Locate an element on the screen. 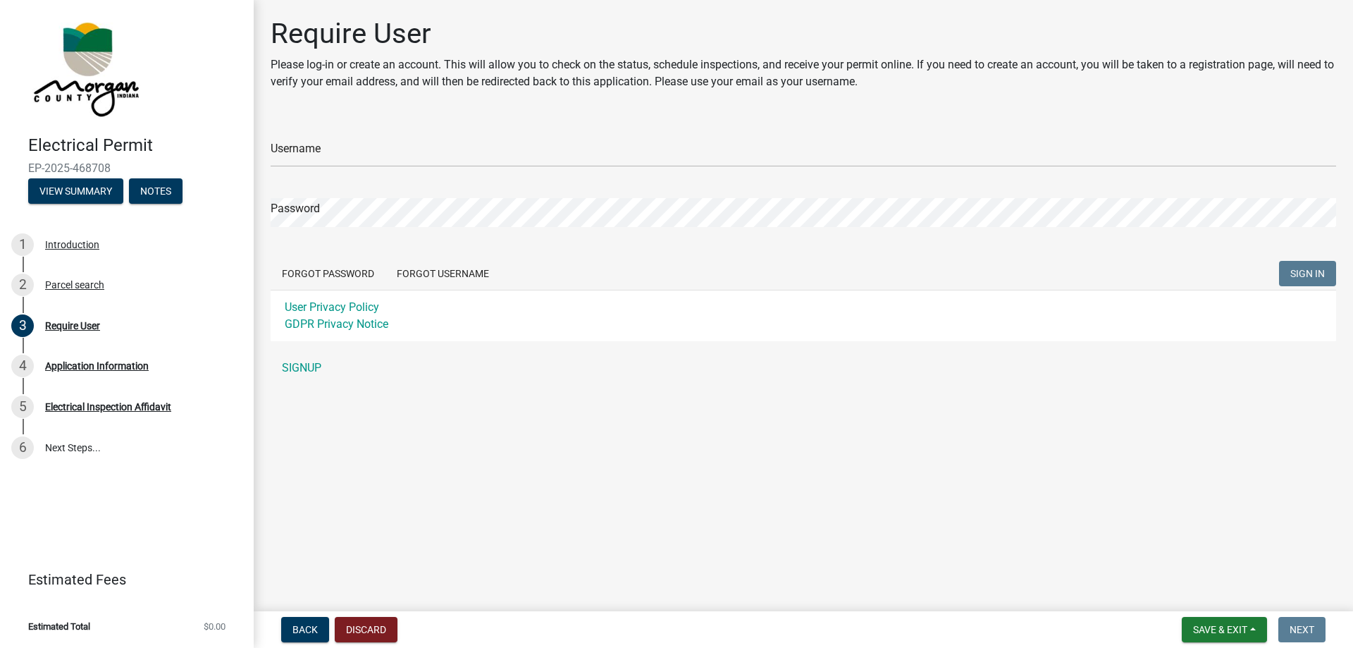 This screenshot has width=1353, height=648. a: SIGNUP is located at coordinates (803, 368).